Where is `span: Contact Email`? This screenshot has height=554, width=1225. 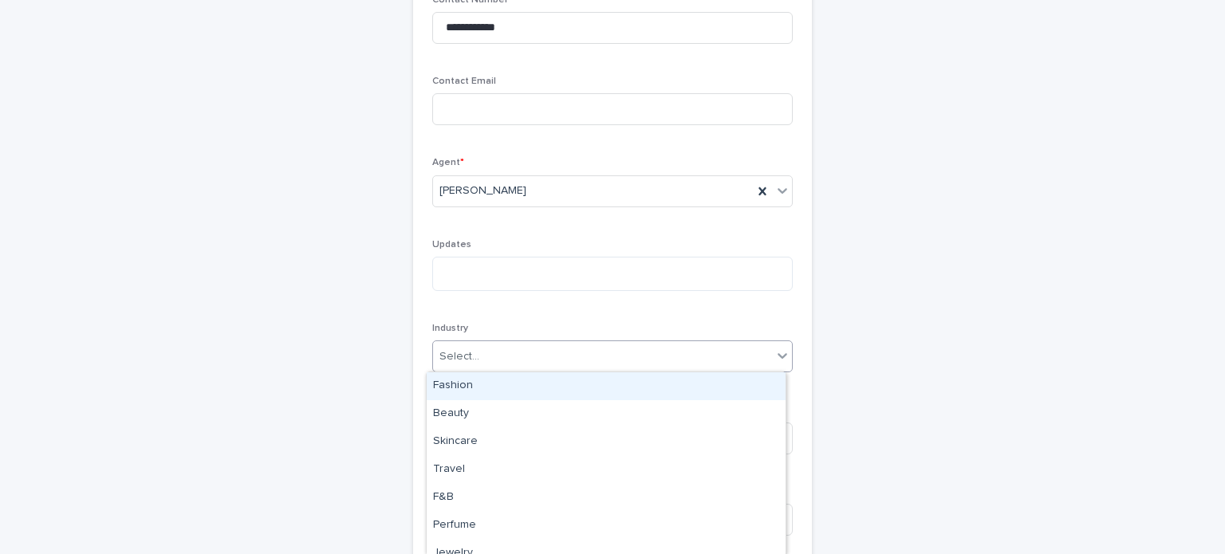
span: Contact Email is located at coordinates (464, 81).